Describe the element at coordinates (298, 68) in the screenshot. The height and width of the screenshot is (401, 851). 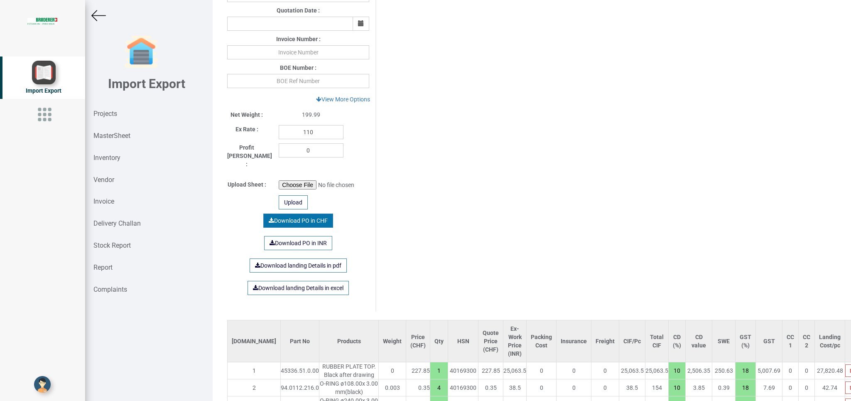
I see `label: BOE Number :` at that location.